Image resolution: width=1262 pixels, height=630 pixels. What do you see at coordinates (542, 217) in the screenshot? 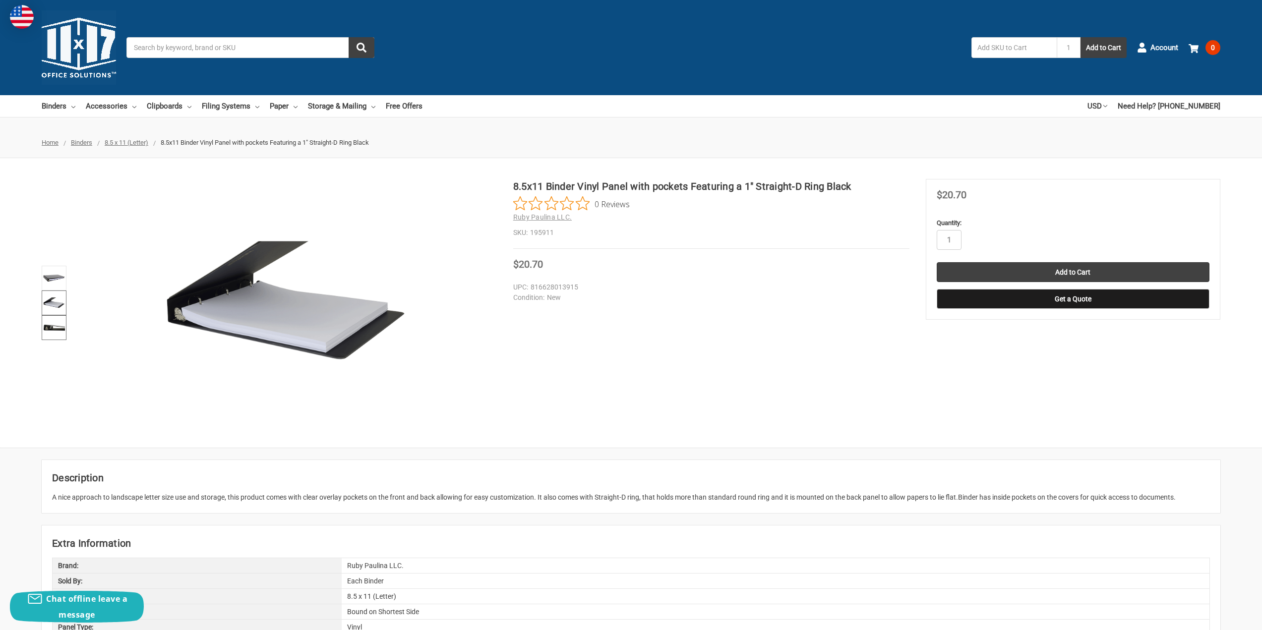
I see `span: Ruby Paulina LLC.` at bounding box center [542, 217].